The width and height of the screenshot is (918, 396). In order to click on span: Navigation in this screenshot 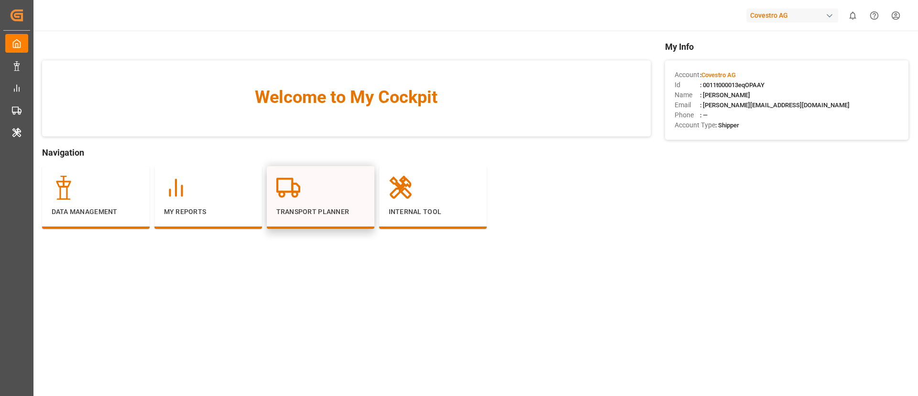, I will do `click(346, 152)`.